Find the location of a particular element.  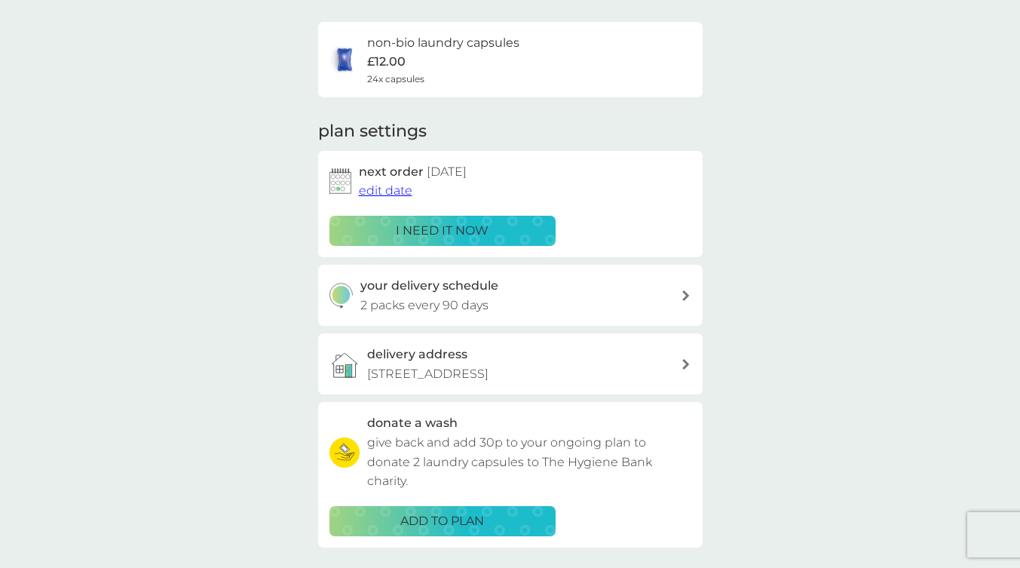

button: edit date is located at coordinates (385, 191).